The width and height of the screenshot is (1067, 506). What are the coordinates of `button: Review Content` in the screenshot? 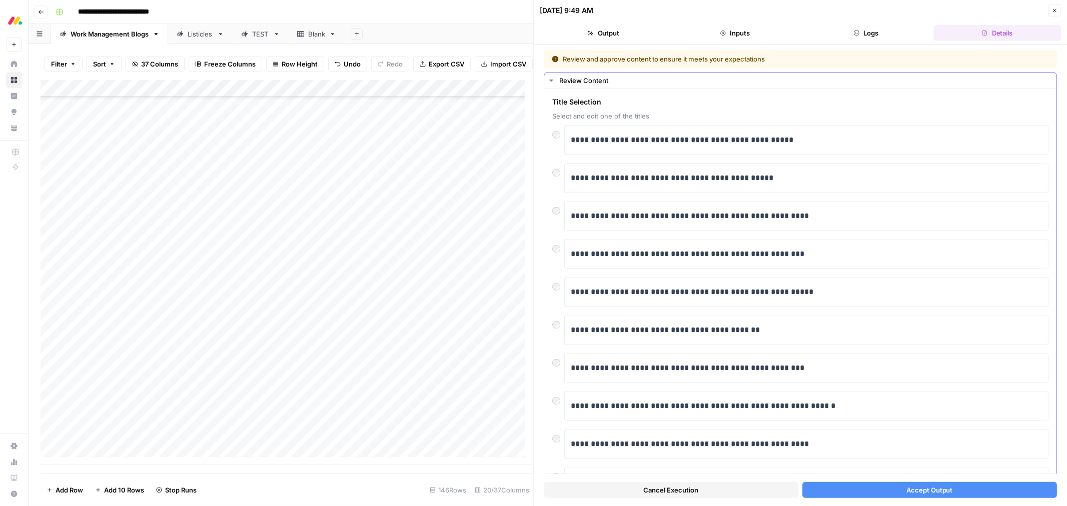 It's located at (801, 81).